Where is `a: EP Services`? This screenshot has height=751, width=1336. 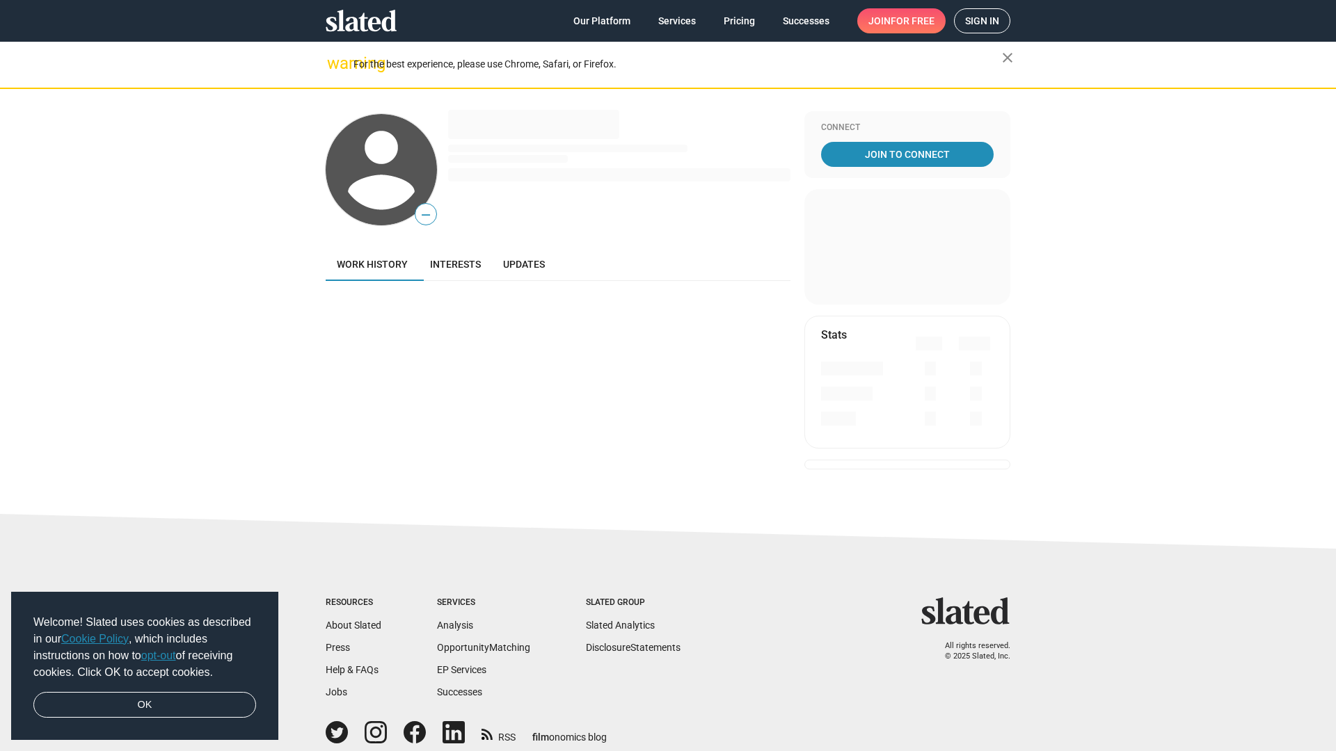 a: EP Services is located at coordinates (461, 670).